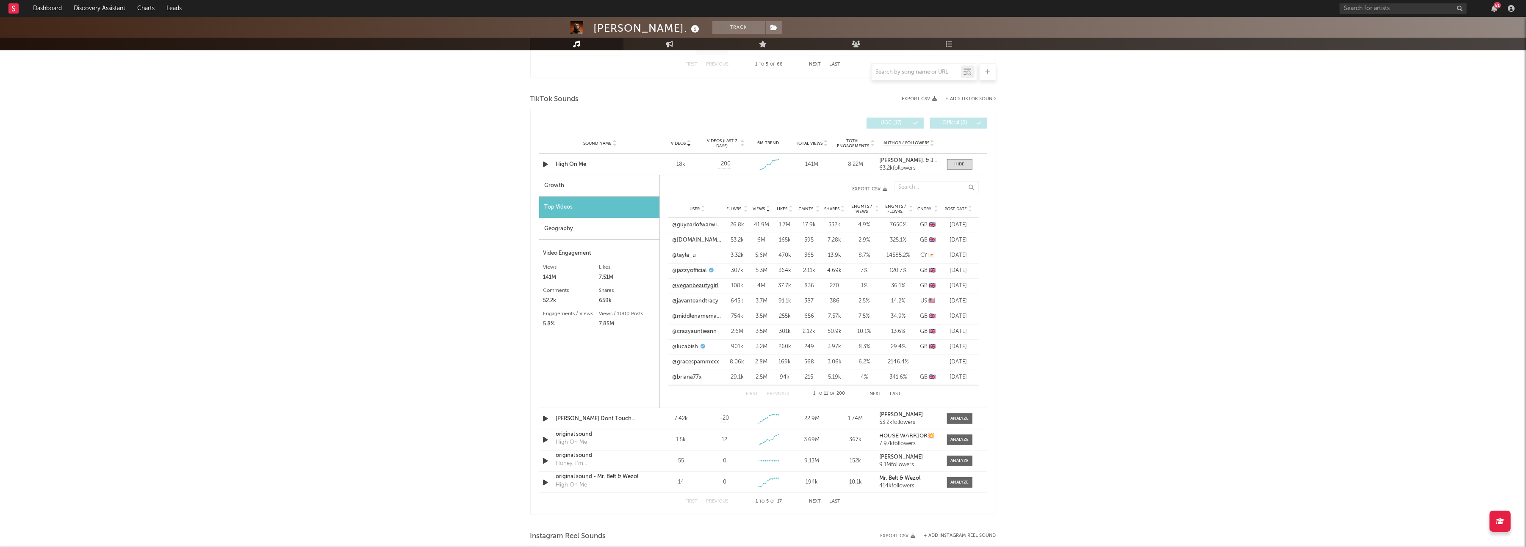  Describe the element at coordinates (896, 209) in the screenshot. I see `span: Engmts / Fllwrs.` at that location.